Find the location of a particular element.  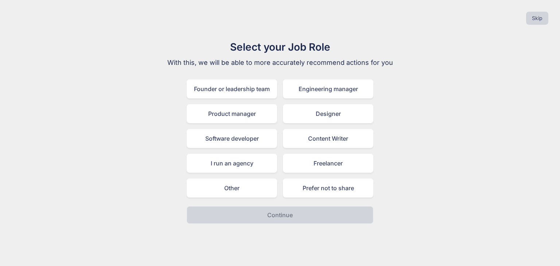

div: I run an agency is located at coordinates (232, 163).